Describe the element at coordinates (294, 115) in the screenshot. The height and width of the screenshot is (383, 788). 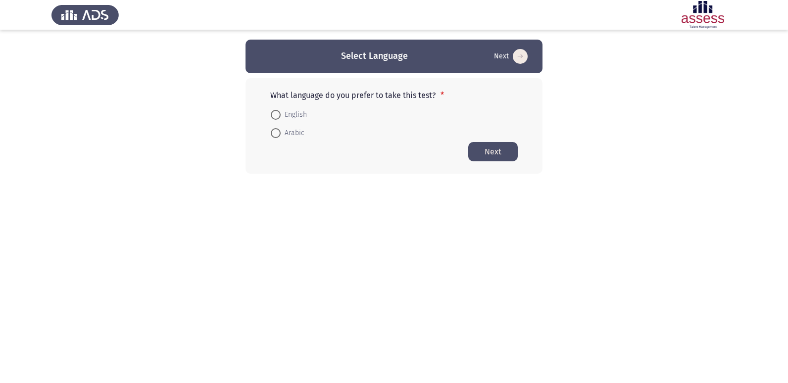
I see `span: English` at that location.